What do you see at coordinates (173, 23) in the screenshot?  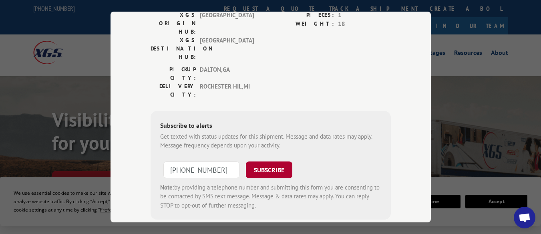 I see `label: XGS ORIGIN HUB:` at bounding box center [173, 23].